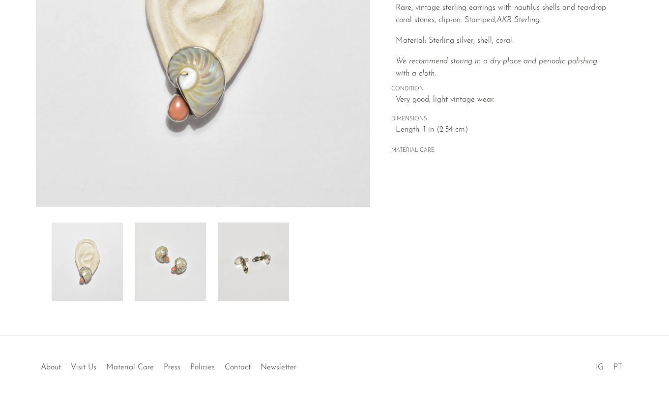 This screenshot has height=393, width=669. What do you see at coordinates (618, 367) in the screenshot?
I see `a: PT` at bounding box center [618, 367].